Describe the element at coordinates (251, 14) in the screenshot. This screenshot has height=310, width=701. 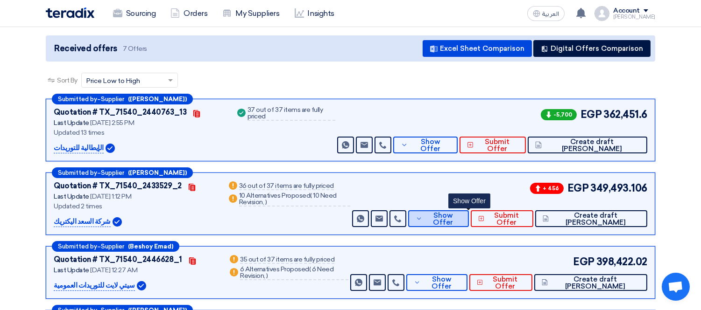
I see `a: My Suppliers` at that location.